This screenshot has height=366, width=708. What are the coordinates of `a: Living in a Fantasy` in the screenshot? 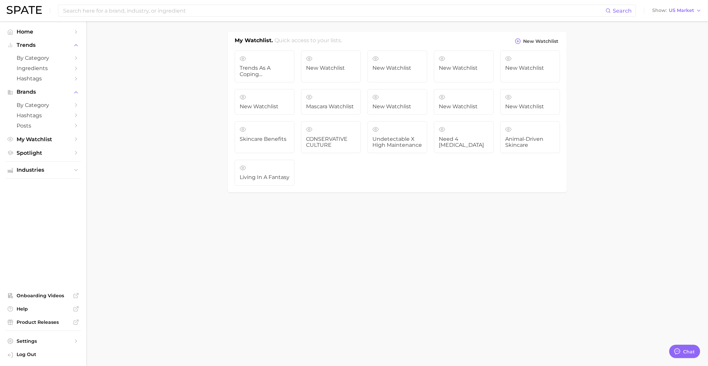 It's located at (265, 173).